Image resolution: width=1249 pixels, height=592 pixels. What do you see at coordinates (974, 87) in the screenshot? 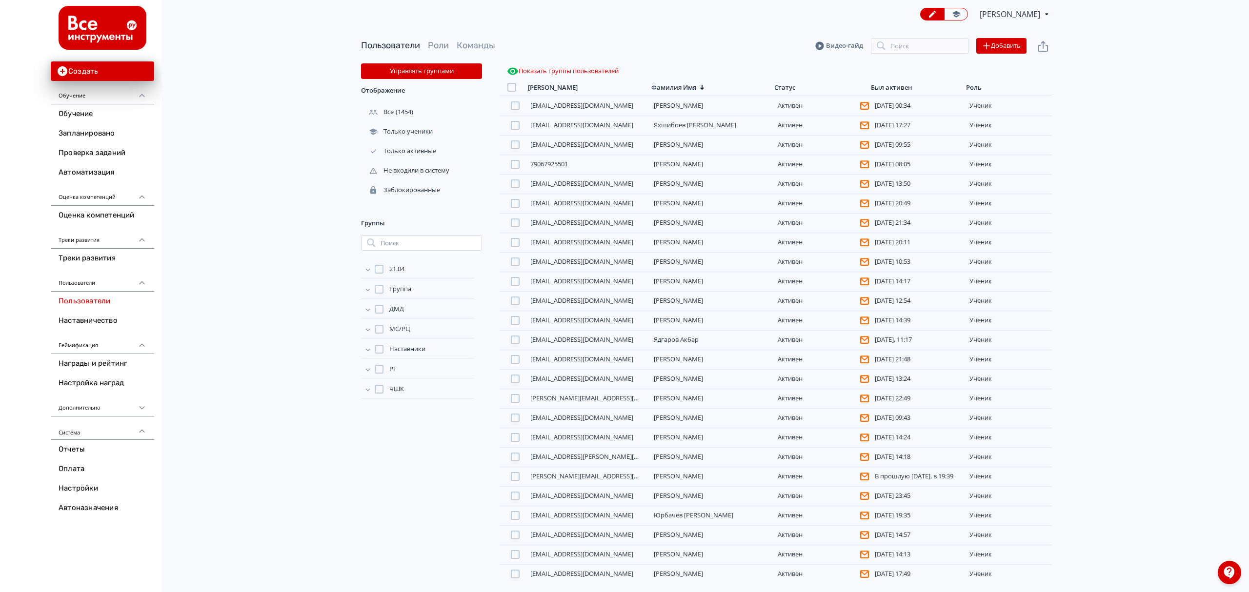
I see `div: Роль` at bounding box center [974, 87].